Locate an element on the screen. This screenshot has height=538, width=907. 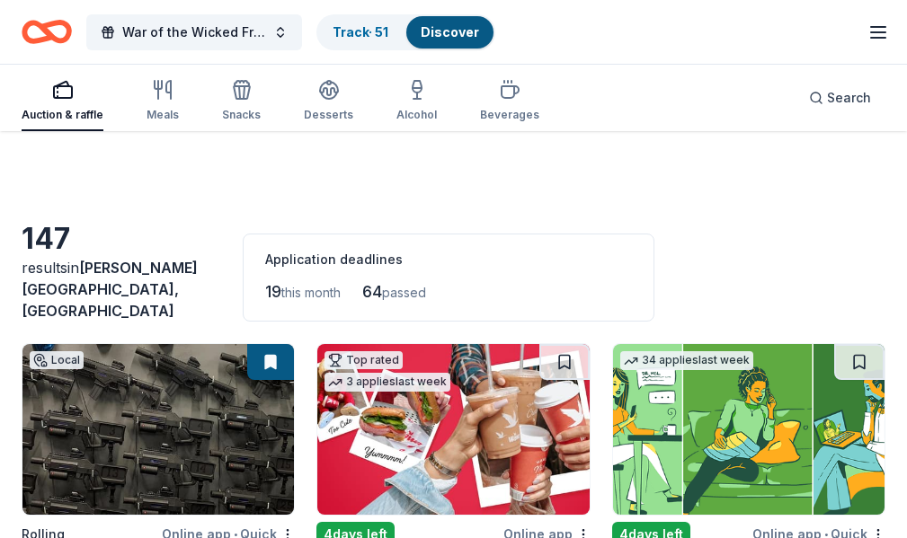
div: Auction & raffle is located at coordinates (62, 115).